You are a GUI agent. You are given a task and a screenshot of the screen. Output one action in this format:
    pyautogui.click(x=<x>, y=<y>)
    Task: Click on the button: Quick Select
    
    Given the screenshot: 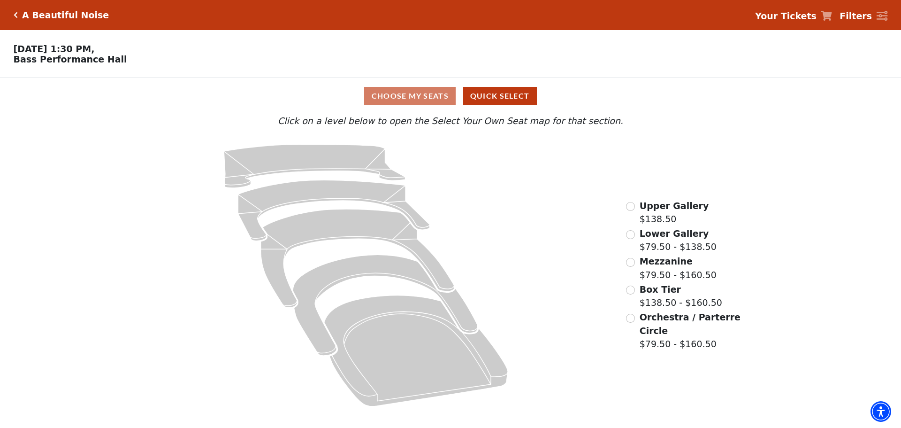 What is the action you would take?
    pyautogui.click(x=500, y=96)
    